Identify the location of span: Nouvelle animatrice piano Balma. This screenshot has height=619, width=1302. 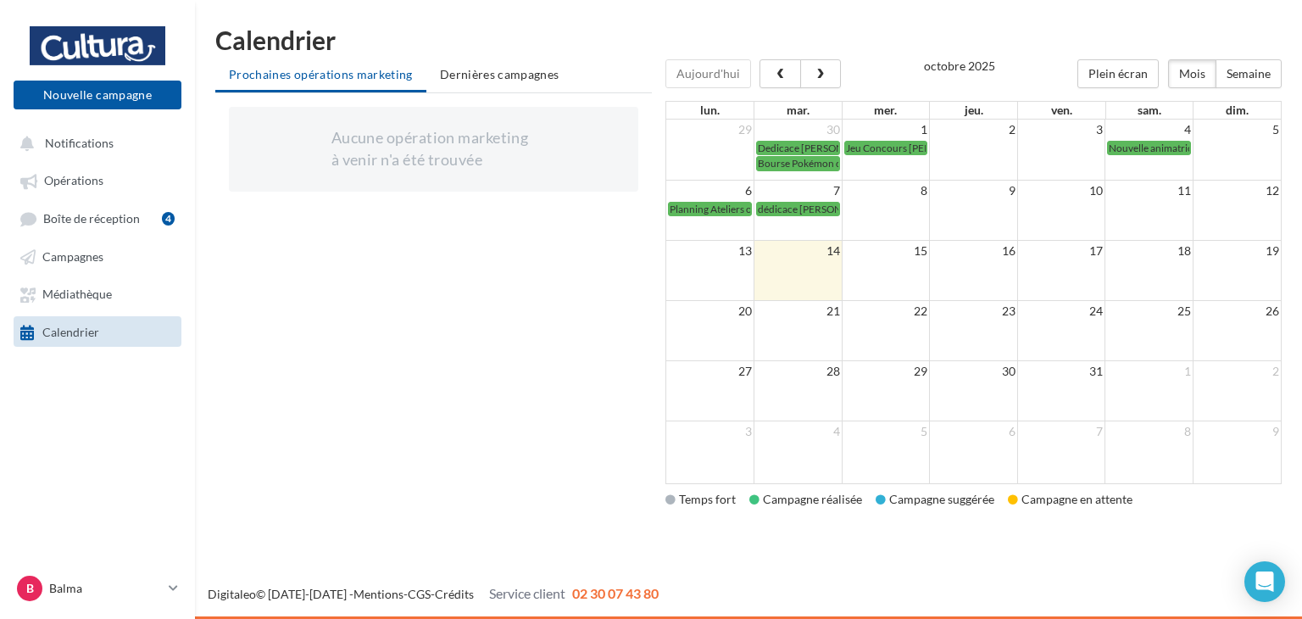
(1182, 148).